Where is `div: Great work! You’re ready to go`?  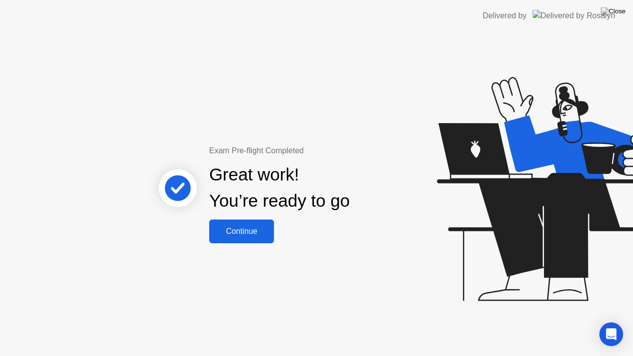
div: Great work! You’re ready to go is located at coordinates (279, 188).